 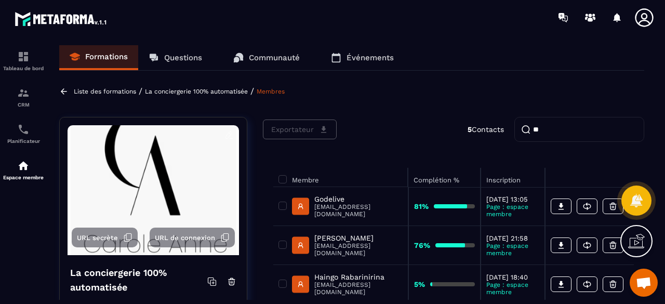 I want to click on p: Espace membre, so click(x=23, y=177).